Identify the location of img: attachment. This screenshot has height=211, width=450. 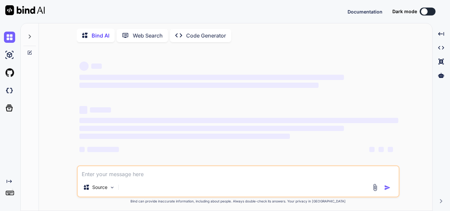
(375, 187).